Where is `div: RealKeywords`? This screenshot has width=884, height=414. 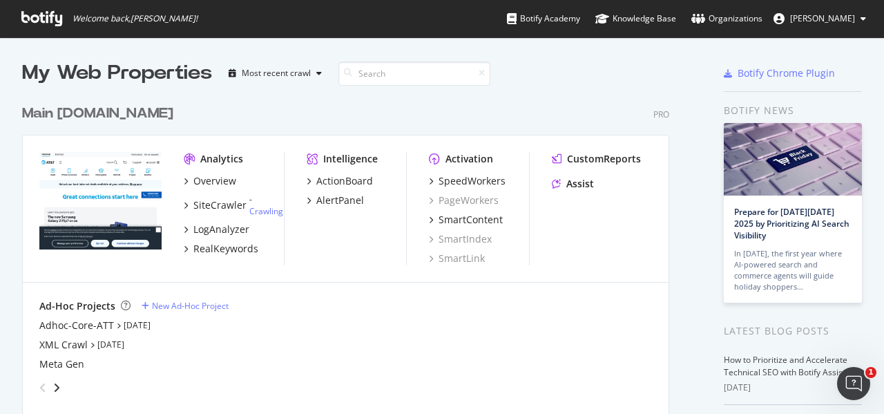 div: RealKeywords is located at coordinates (226, 249).